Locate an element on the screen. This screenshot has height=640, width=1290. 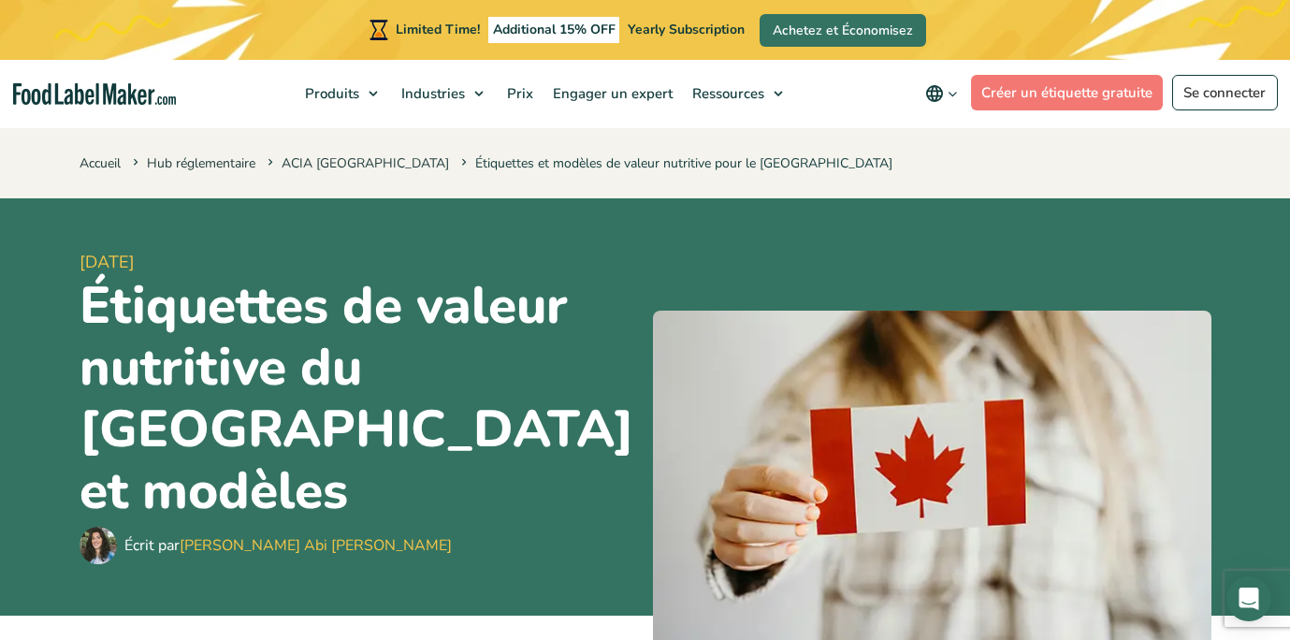
a: Industries is located at coordinates (442, 94).